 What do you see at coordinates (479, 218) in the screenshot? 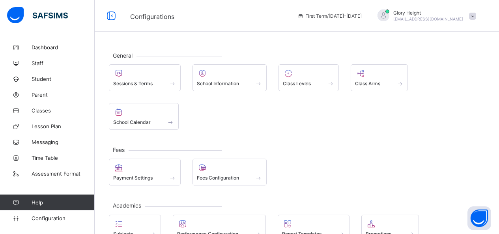
I see `button: Open asap` at bounding box center [479, 218].